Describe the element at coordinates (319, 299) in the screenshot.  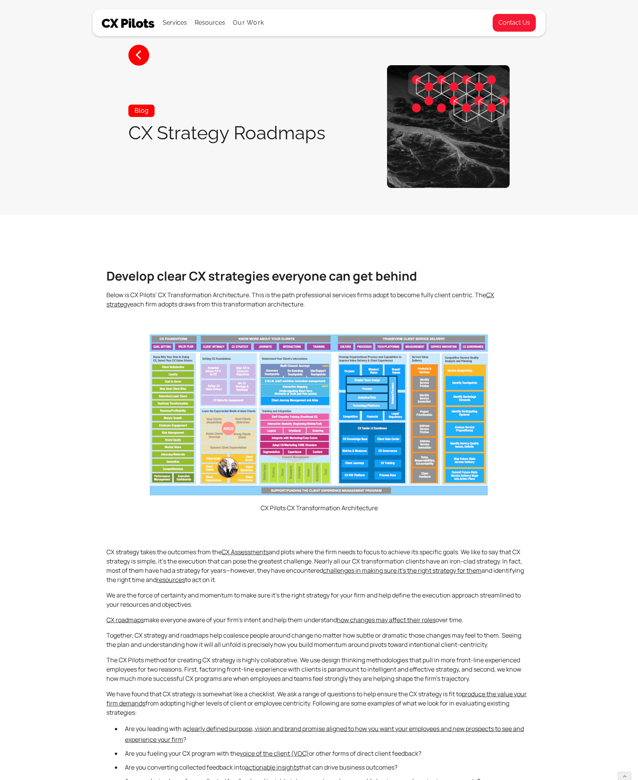
I see `p: Below is CX Pilots’ CX Transformation Architecture. This is the path professional services firms ...` at that location.